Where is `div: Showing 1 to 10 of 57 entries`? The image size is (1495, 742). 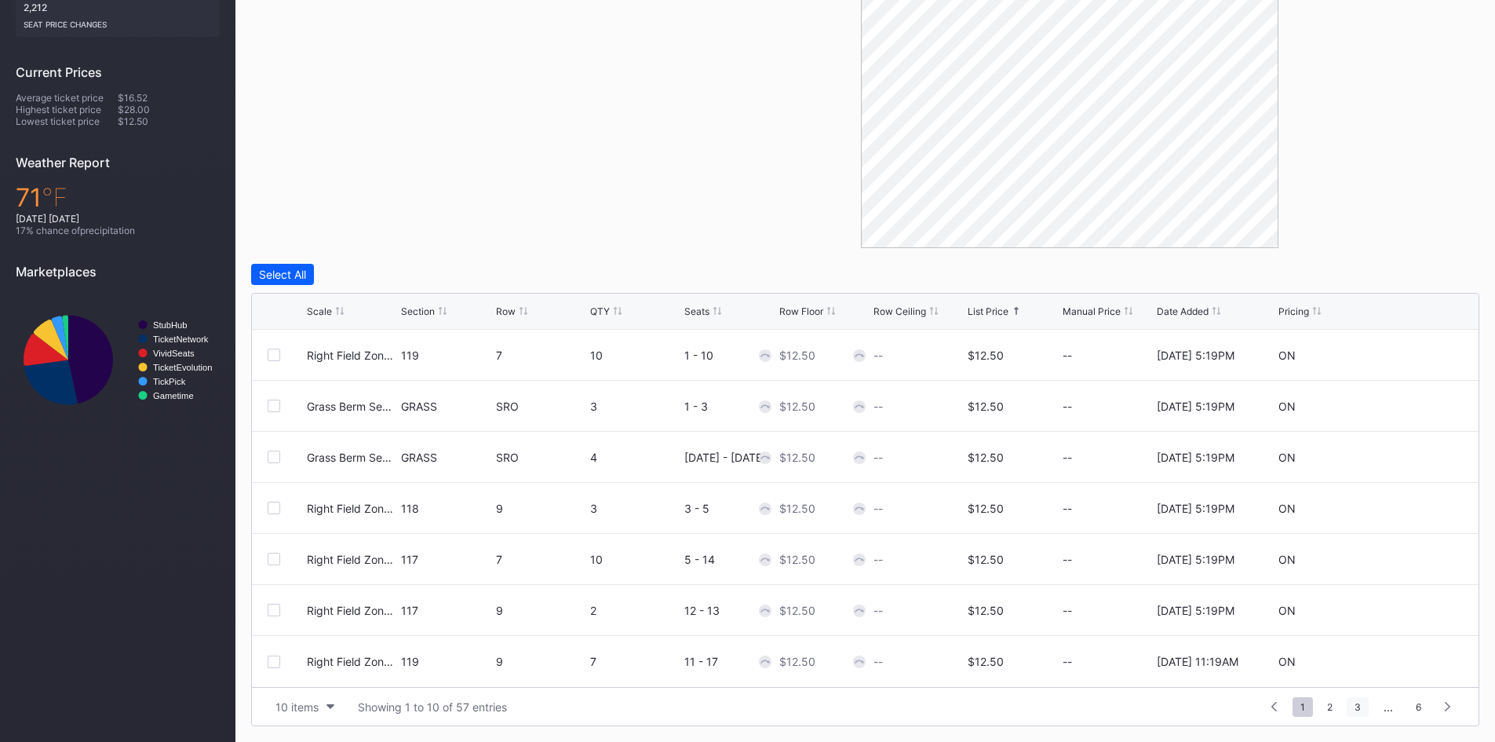 div: Showing 1 to 10 of 57 entries is located at coordinates (432, 706).